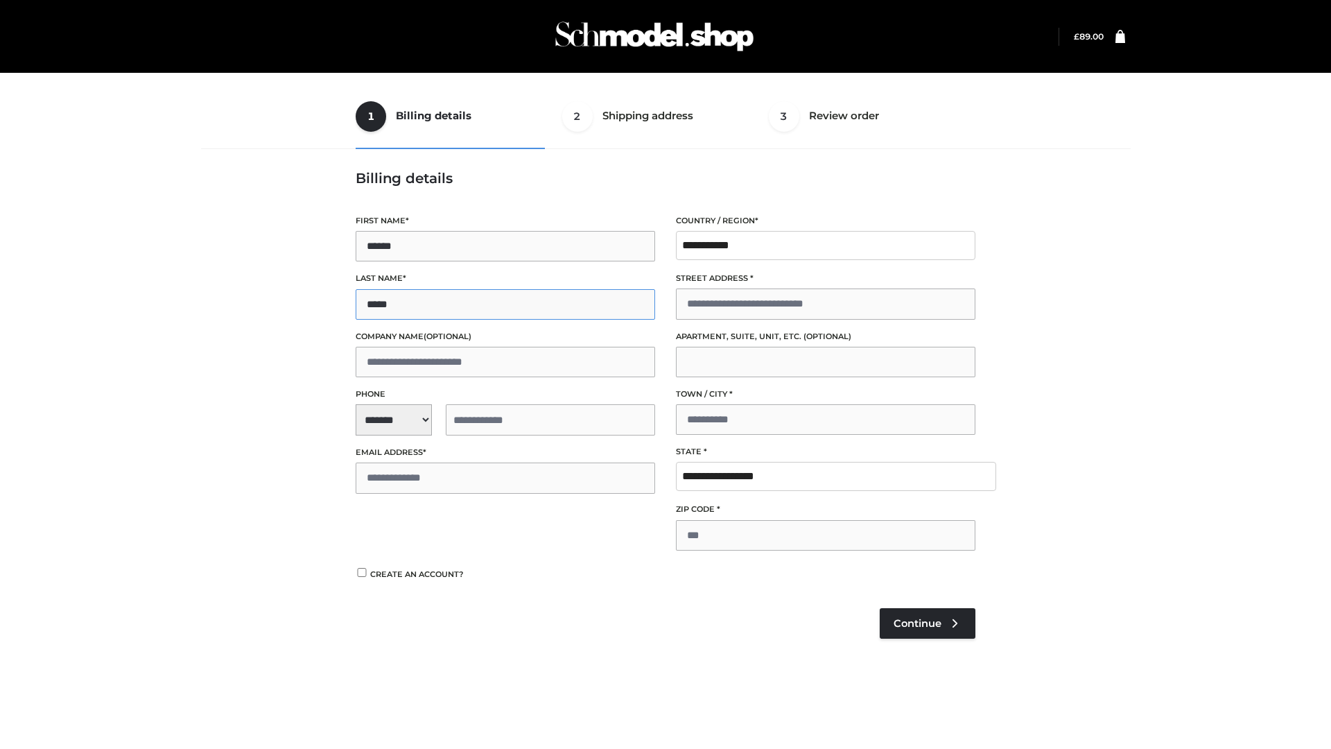 This screenshot has width=1331, height=749. What do you see at coordinates (665, 178) in the screenshot?
I see `h3: Billing details` at bounding box center [665, 178].